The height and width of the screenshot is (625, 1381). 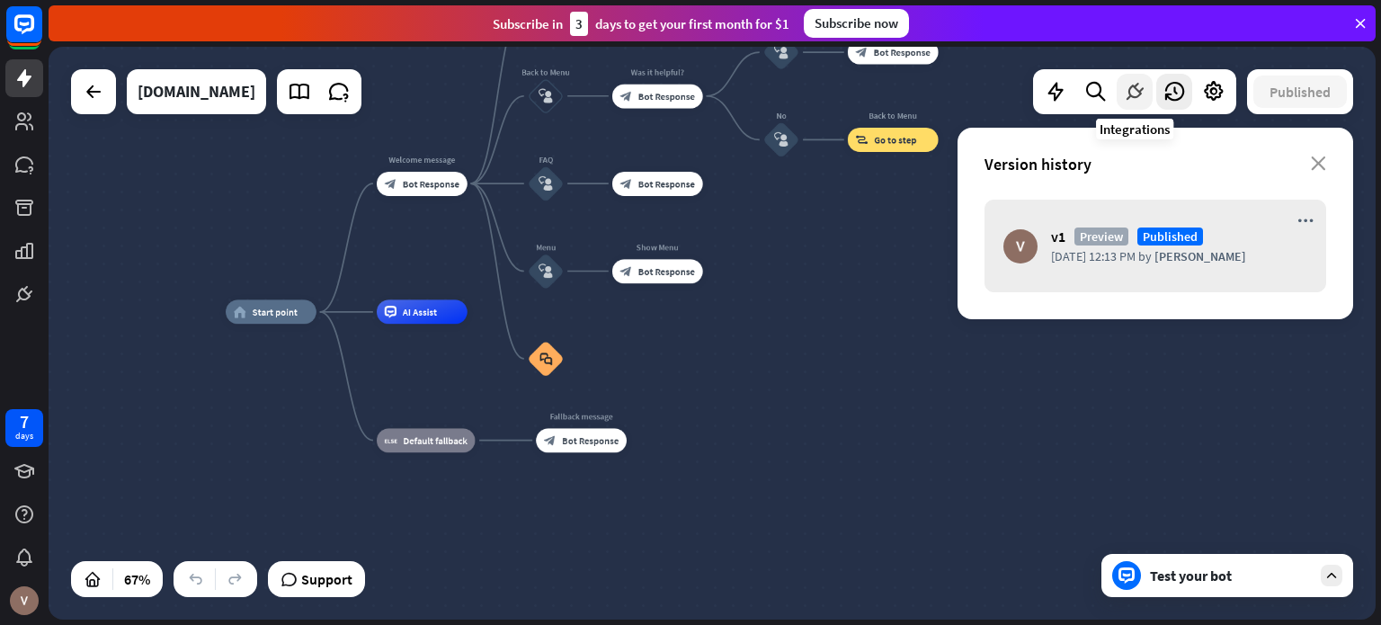 What do you see at coordinates (657, 246) in the screenshot?
I see `div: Show Menu` at bounding box center [657, 246].